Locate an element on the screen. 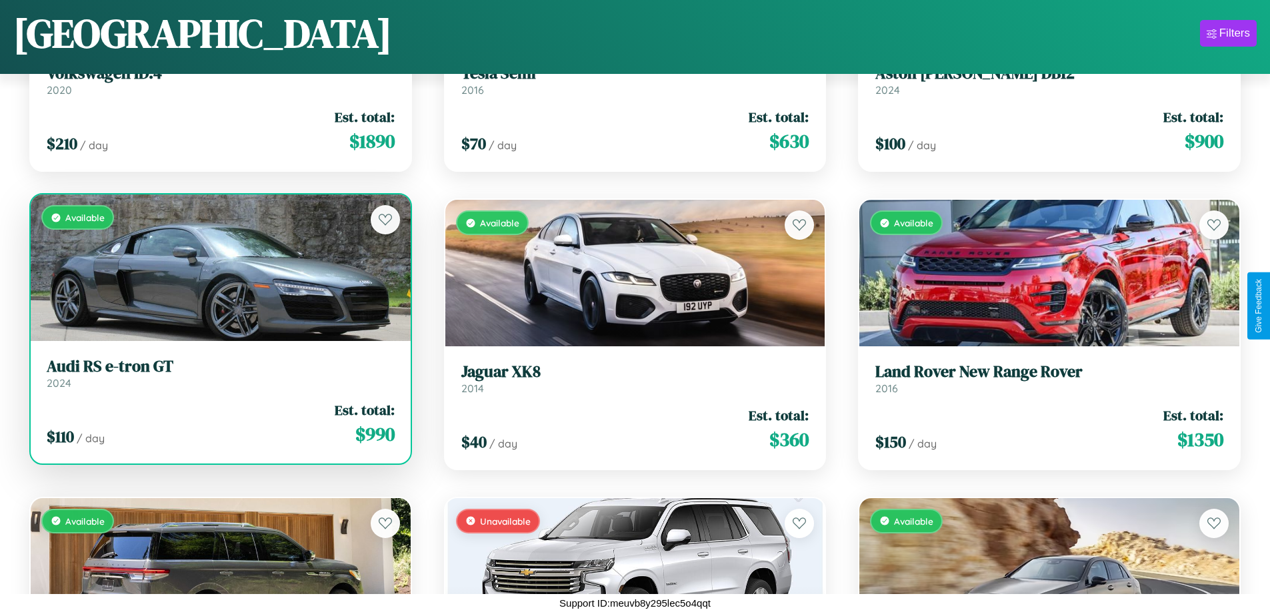 The width and height of the screenshot is (1270, 612). span: $ 1890 is located at coordinates (372, 141).